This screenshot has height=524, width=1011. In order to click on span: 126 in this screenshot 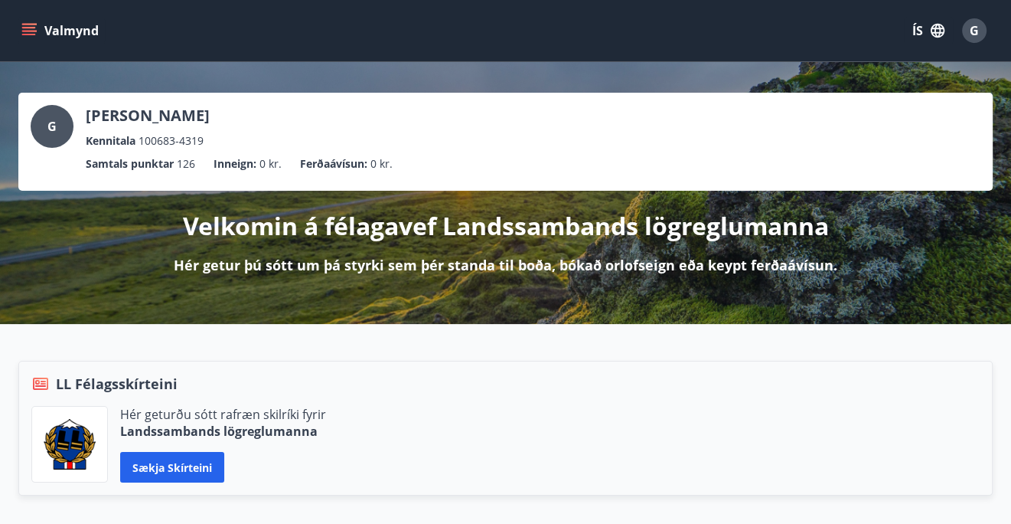, I will do `click(186, 164)`.